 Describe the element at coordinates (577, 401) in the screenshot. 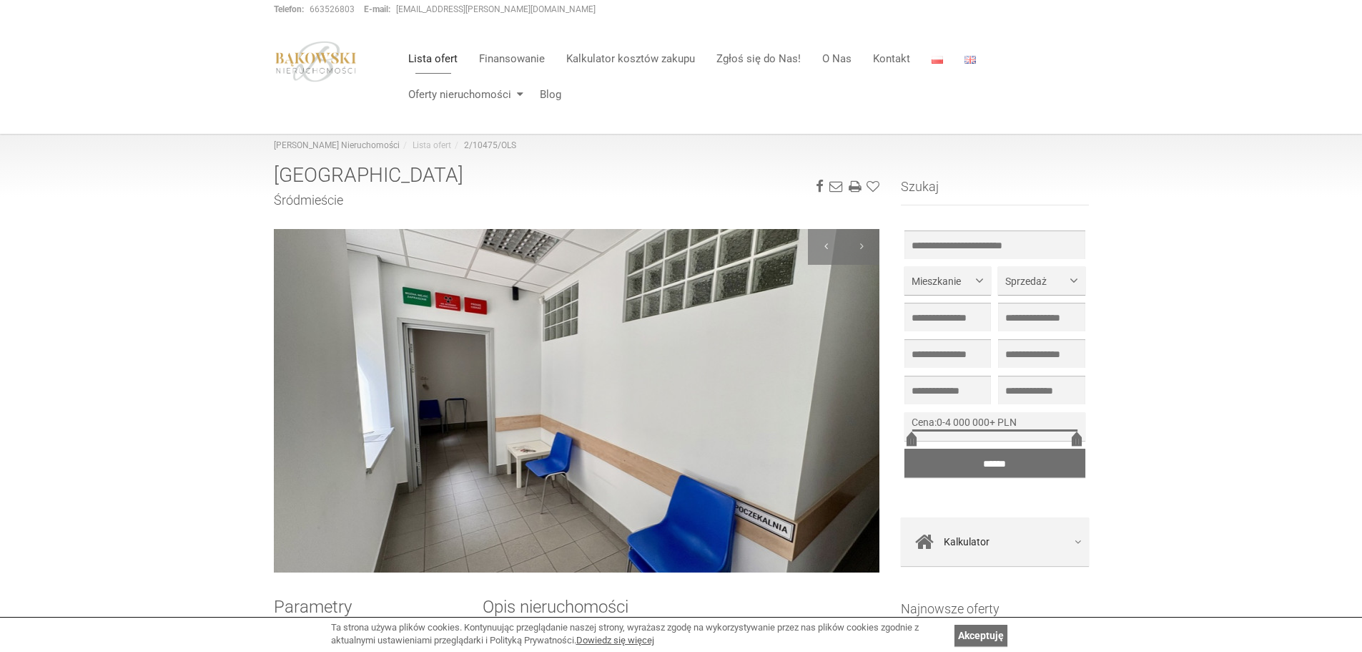

I see `img: Lokal Sprzedaż Katowice Śródmieście` at that location.